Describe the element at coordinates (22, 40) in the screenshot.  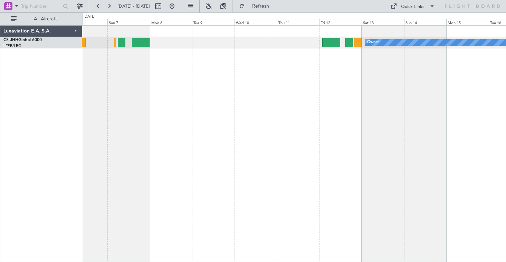
I see `a: CS-JHHGlobal 6000` at that location.